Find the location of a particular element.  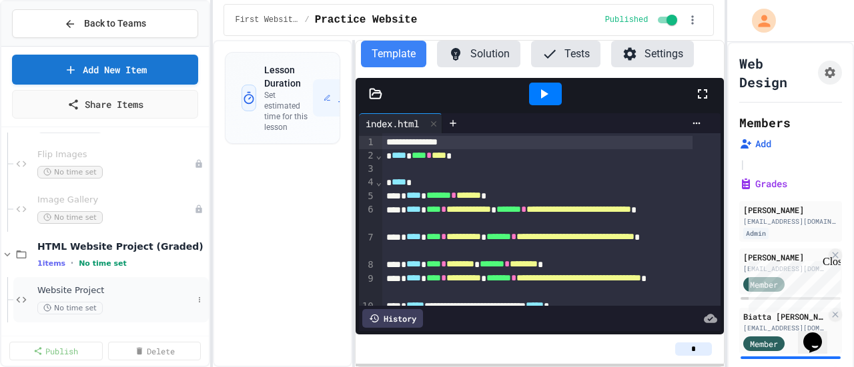

button: Solution is located at coordinates (478, 54).